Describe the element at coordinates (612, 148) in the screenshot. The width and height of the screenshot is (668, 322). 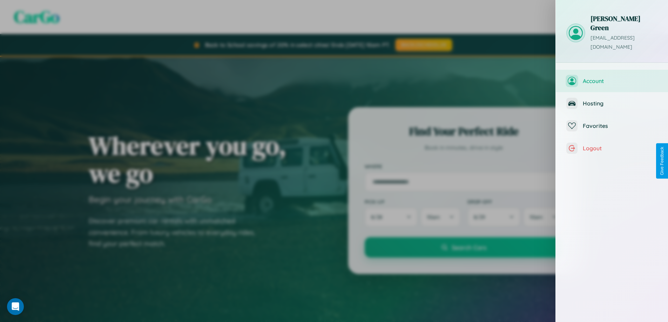
I see `button: Logout` at that location.